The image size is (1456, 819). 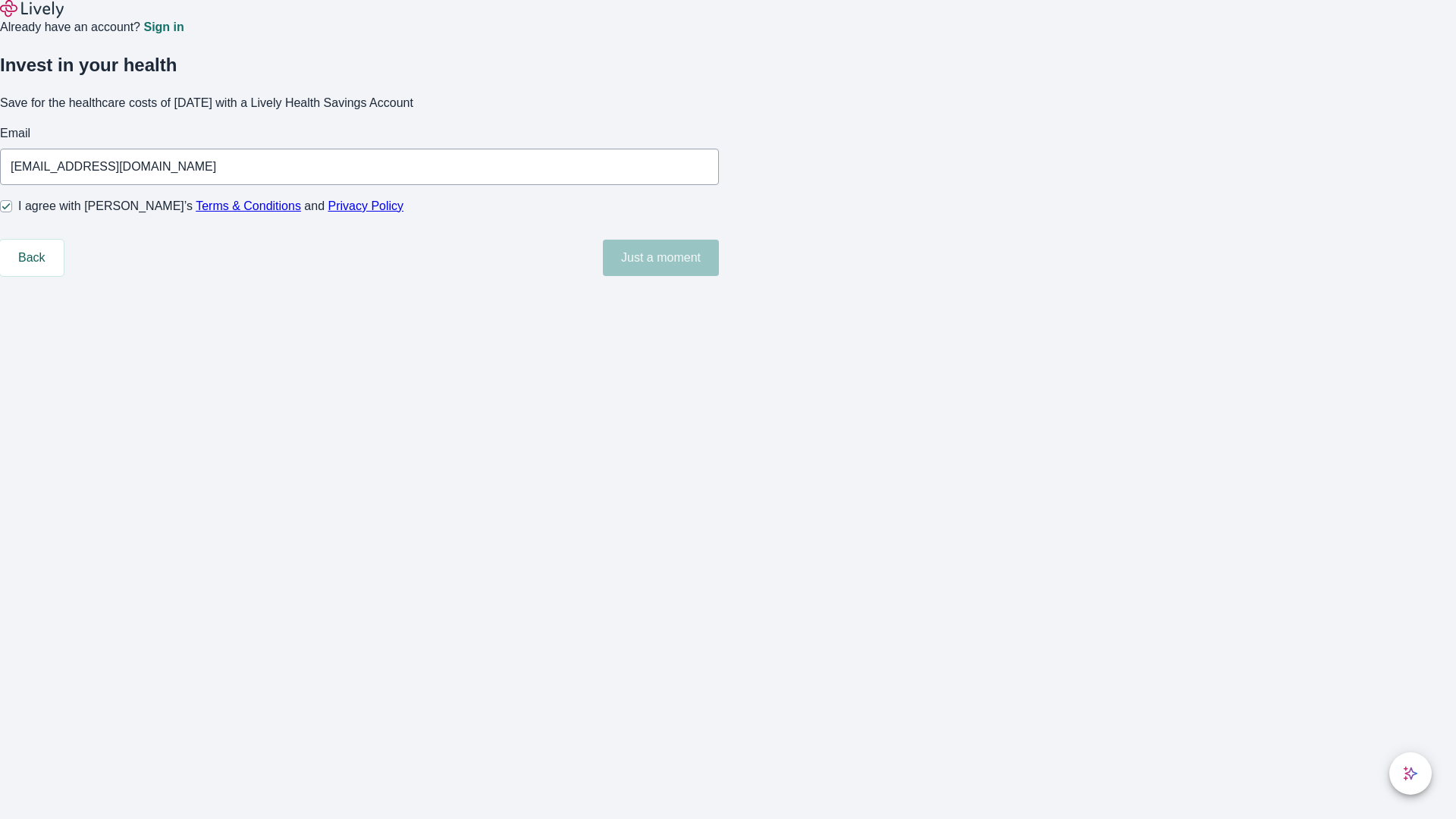 What do you see at coordinates (163, 28) in the screenshot?
I see `div: Sign in` at bounding box center [163, 28].